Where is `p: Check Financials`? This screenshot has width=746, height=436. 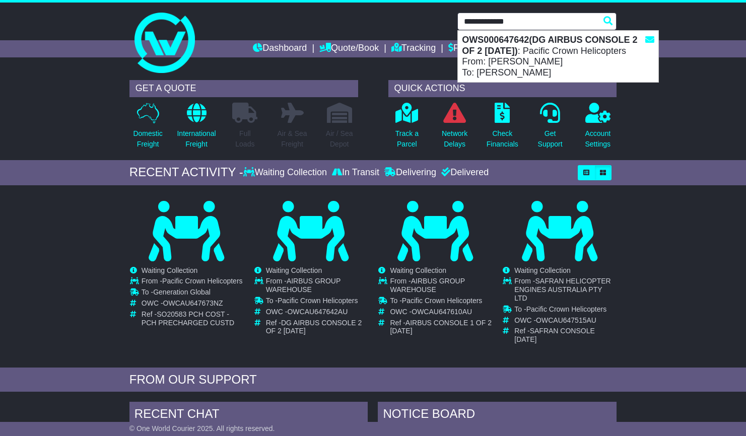 p: Check Financials is located at coordinates (502, 139).